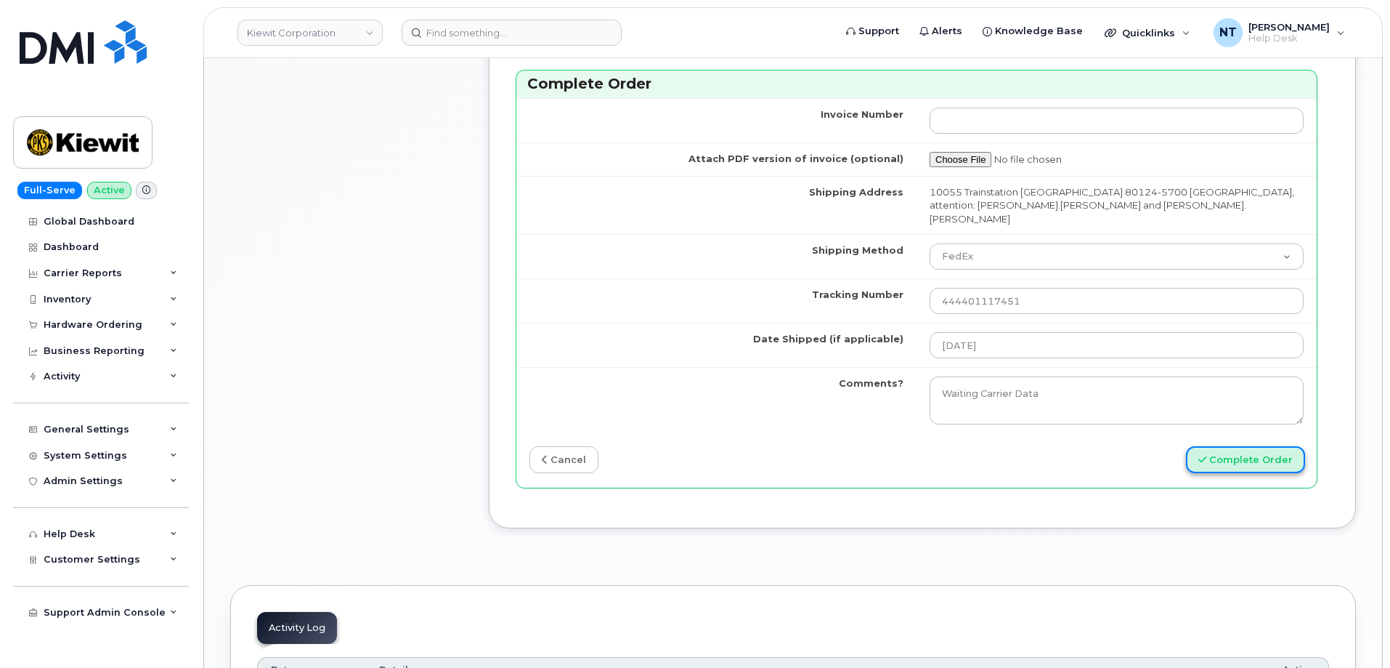  I want to click on span: Quicklinks, so click(1149, 33).